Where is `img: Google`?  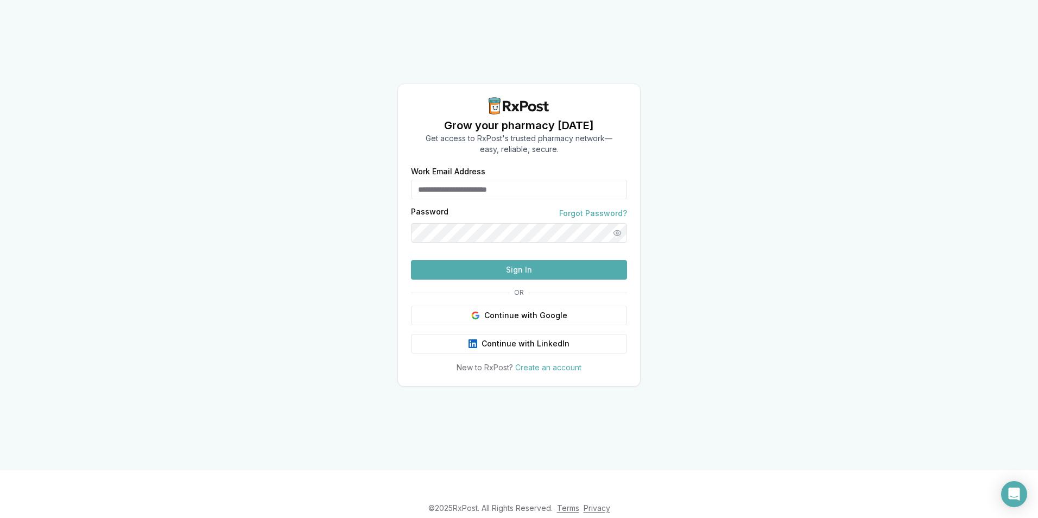
img: Google is located at coordinates (476, 315).